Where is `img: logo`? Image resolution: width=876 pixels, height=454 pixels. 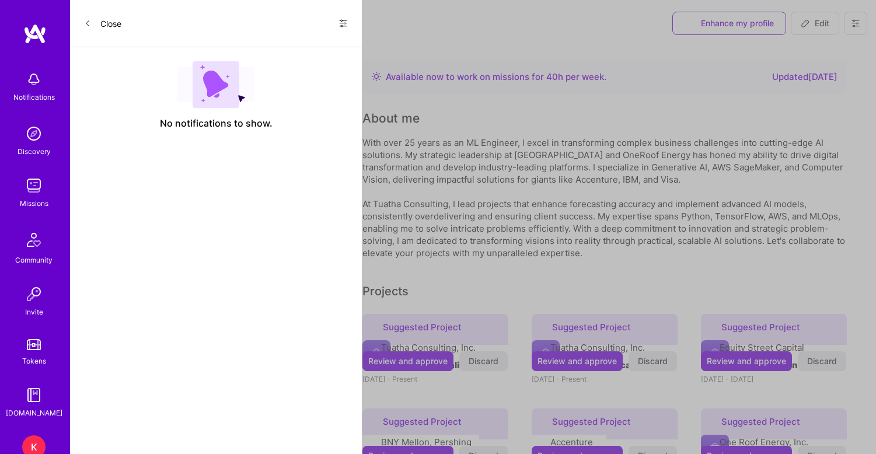
img: logo is located at coordinates (35, 34).